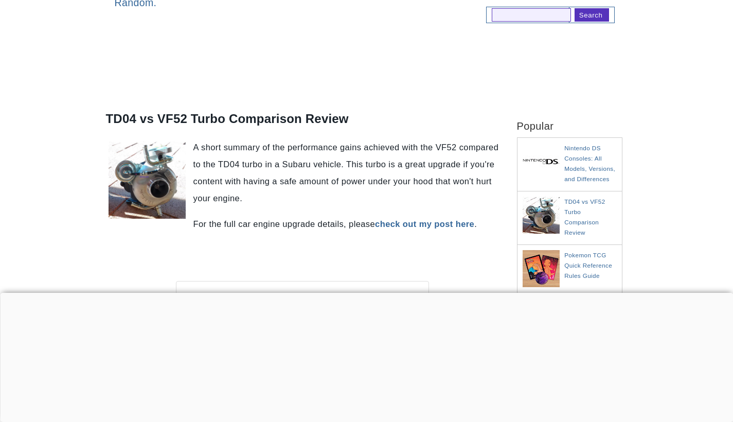 The image size is (733, 422). Describe the element at coordinates (585, 217) in the screenshot. I see `a: TD04 vs VF52 Turbo Comparison Review` at that location.